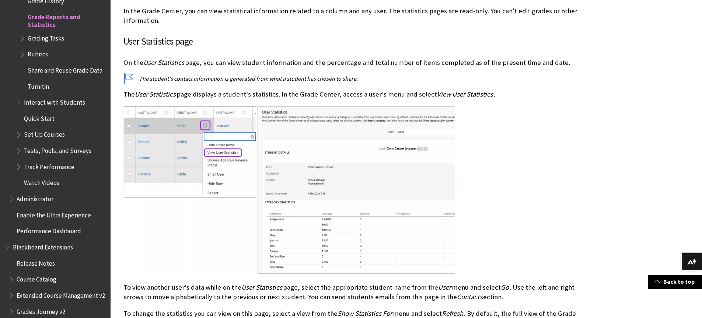  What do you see at coordinates (468, 297) in the screenshot?
I see `span: Contact` at bounding box center [468, 297].